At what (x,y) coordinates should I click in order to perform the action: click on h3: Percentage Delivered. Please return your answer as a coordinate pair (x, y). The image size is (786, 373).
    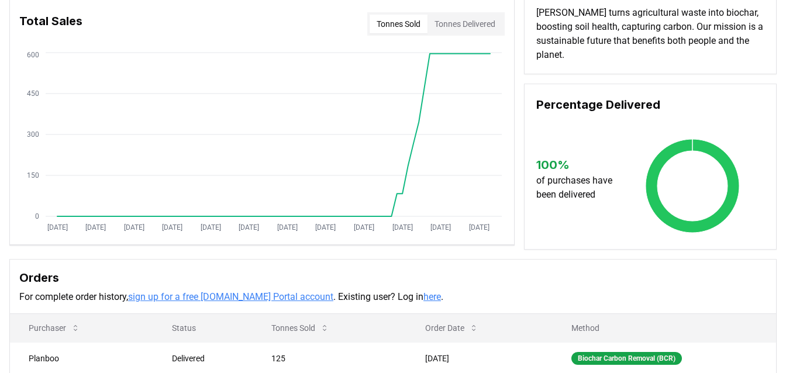
    Looking at the image, I should click on (651, 105).